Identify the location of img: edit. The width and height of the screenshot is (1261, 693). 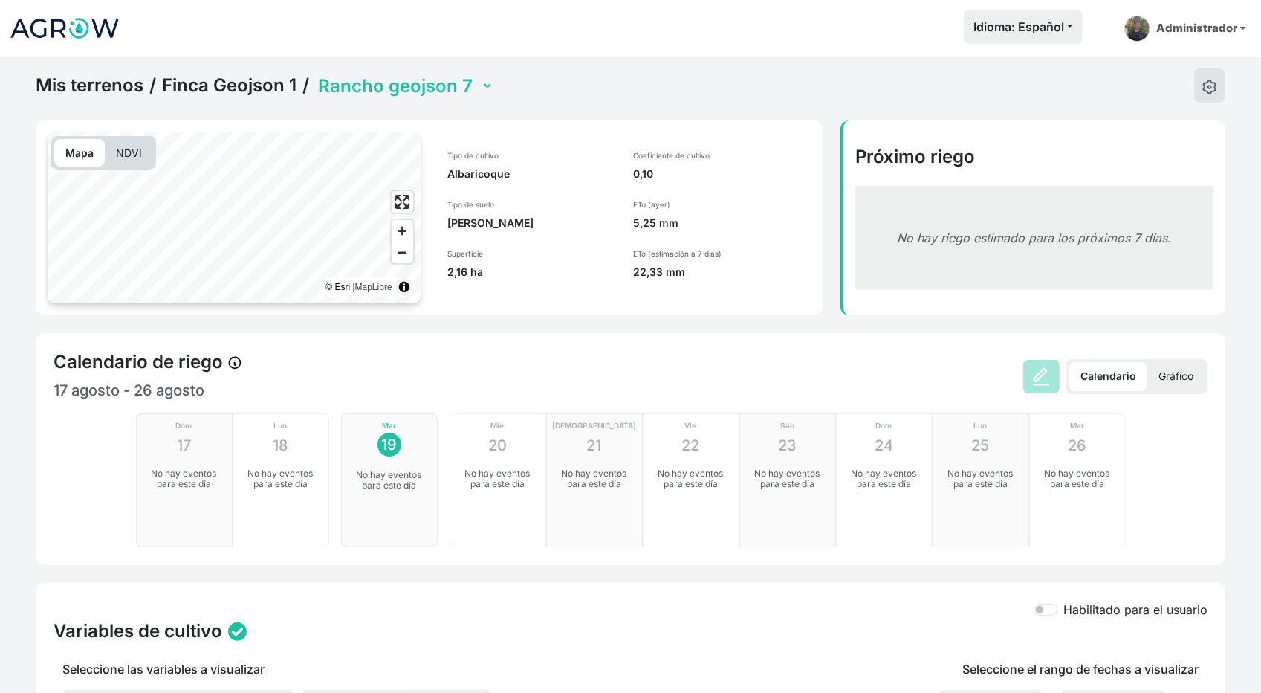
(1210, 87).